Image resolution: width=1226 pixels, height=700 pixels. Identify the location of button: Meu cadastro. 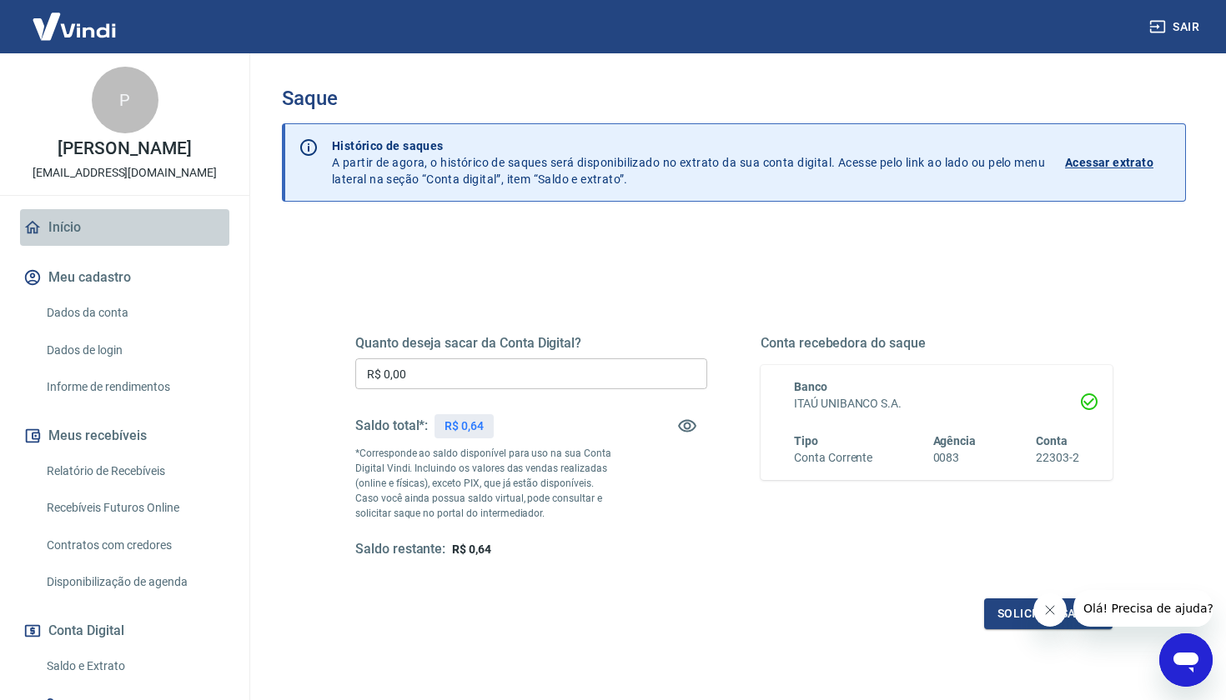
(124, 278).